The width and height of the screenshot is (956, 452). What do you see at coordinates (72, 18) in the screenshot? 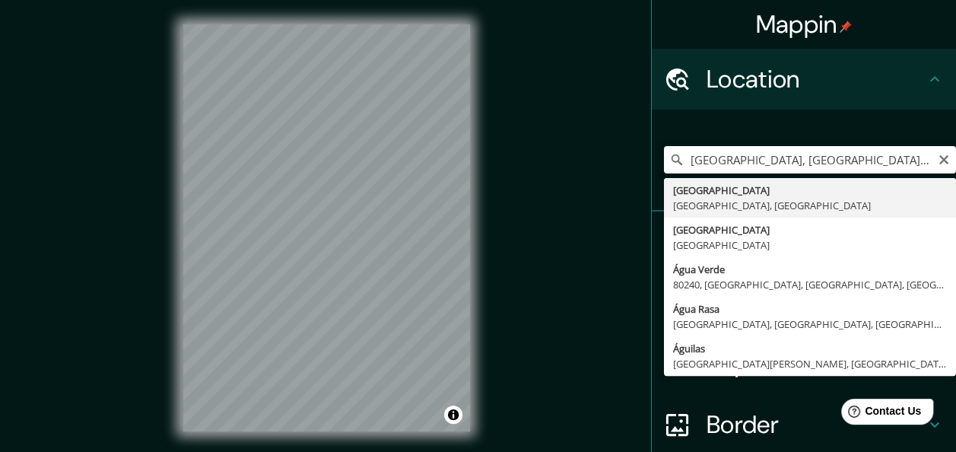
I see `span: Contact Us` at bounding box center [72, 18].